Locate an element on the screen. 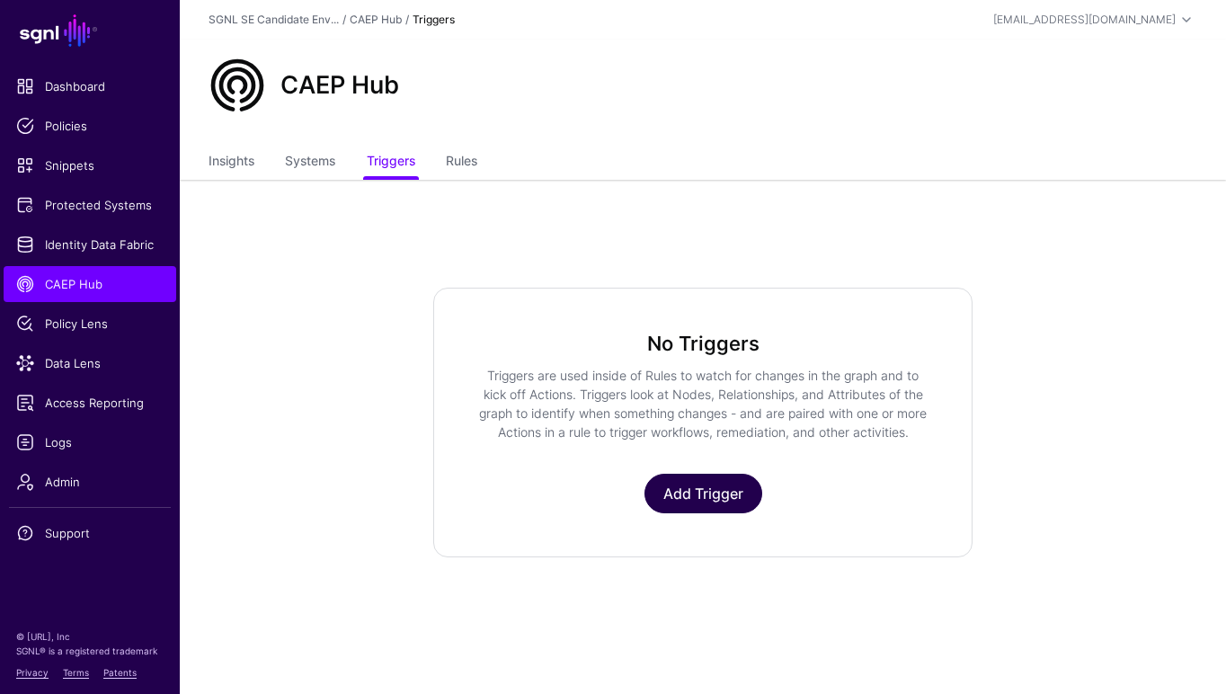 The image size is (1226, 694). span: Snippets is located at coordinates (90, 165).